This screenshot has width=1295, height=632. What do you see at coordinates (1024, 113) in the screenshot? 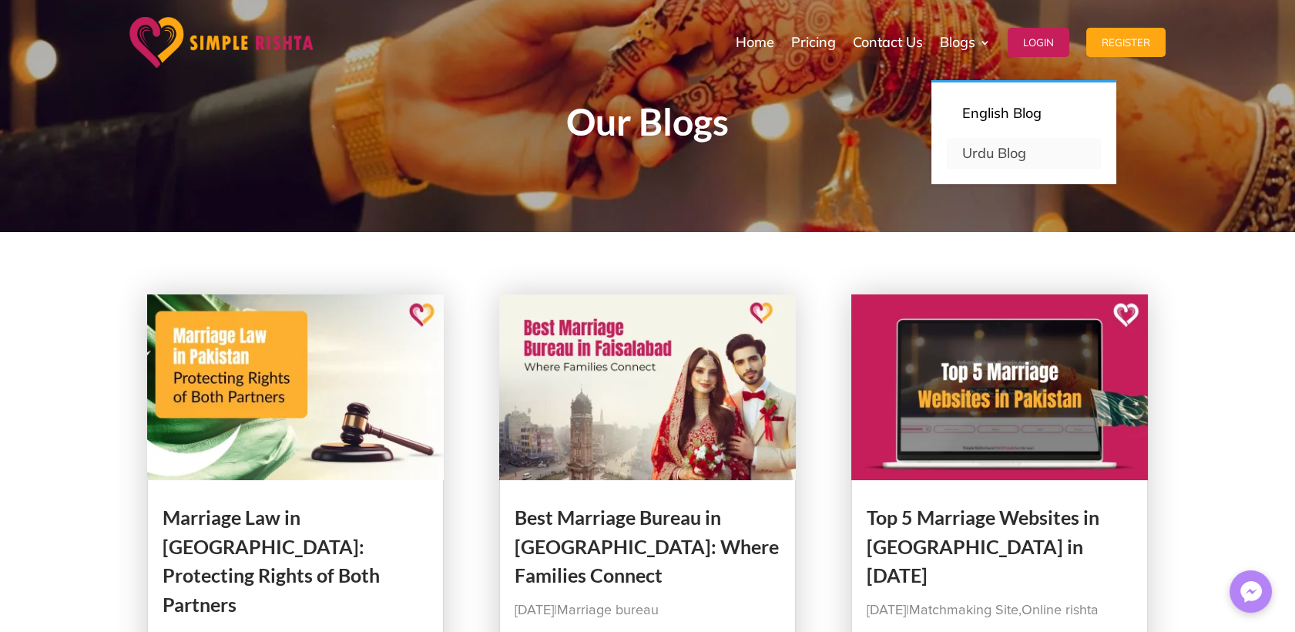
I see `a: English Blog` at bounding box center [1024, 113].